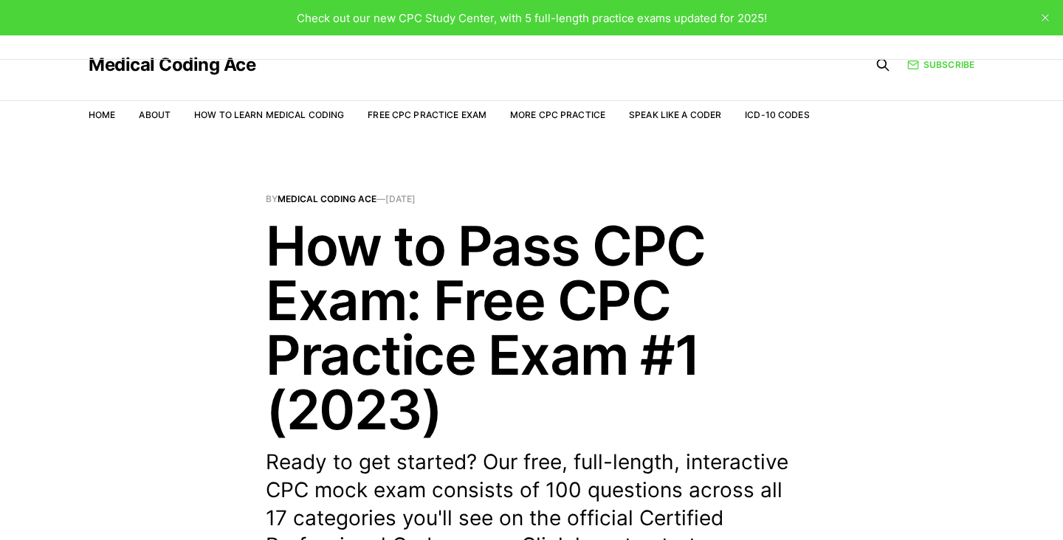 The height and width of the screenshot is (540, 1063). What do you see at coordinates (427, 114) in the screenshot?
I see `a: Free CPC Practice Exam` at bounding box center [427, 114].